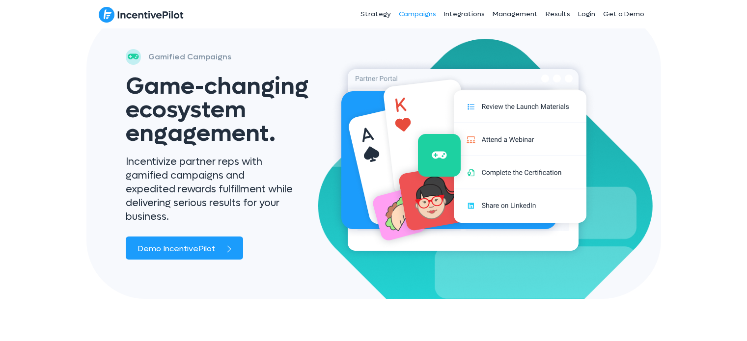  Describe the element at coordinates (558, 14) in the screenshot. I see `a: Results` at that location.